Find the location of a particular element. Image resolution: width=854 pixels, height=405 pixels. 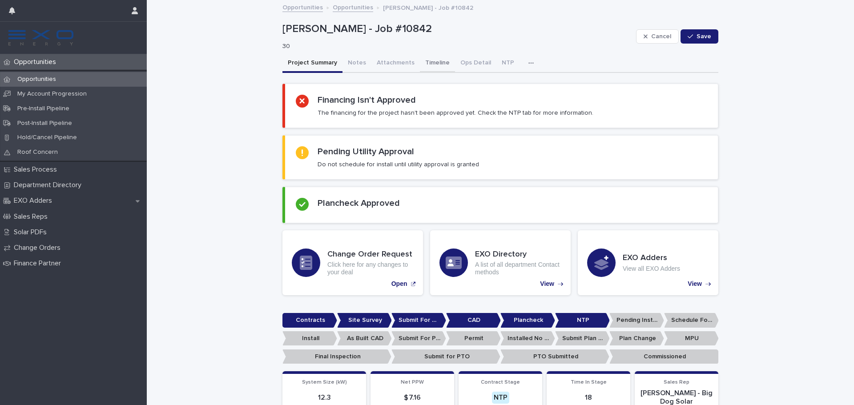

button: Notes is located at coordinates (357, 64).